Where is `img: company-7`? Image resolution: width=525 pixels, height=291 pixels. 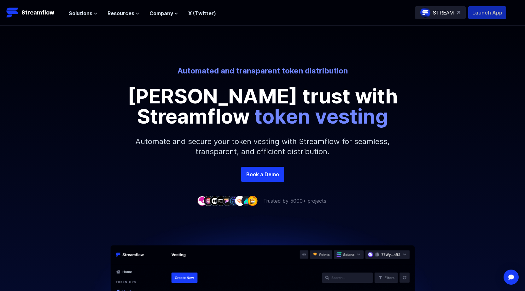
img: company-7 is located at coordinates (240, 200).